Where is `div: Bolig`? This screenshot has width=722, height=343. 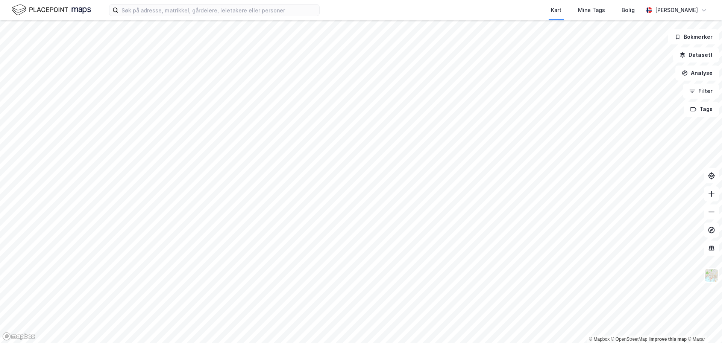
div: Bolig is located at coordinates (628, 10).